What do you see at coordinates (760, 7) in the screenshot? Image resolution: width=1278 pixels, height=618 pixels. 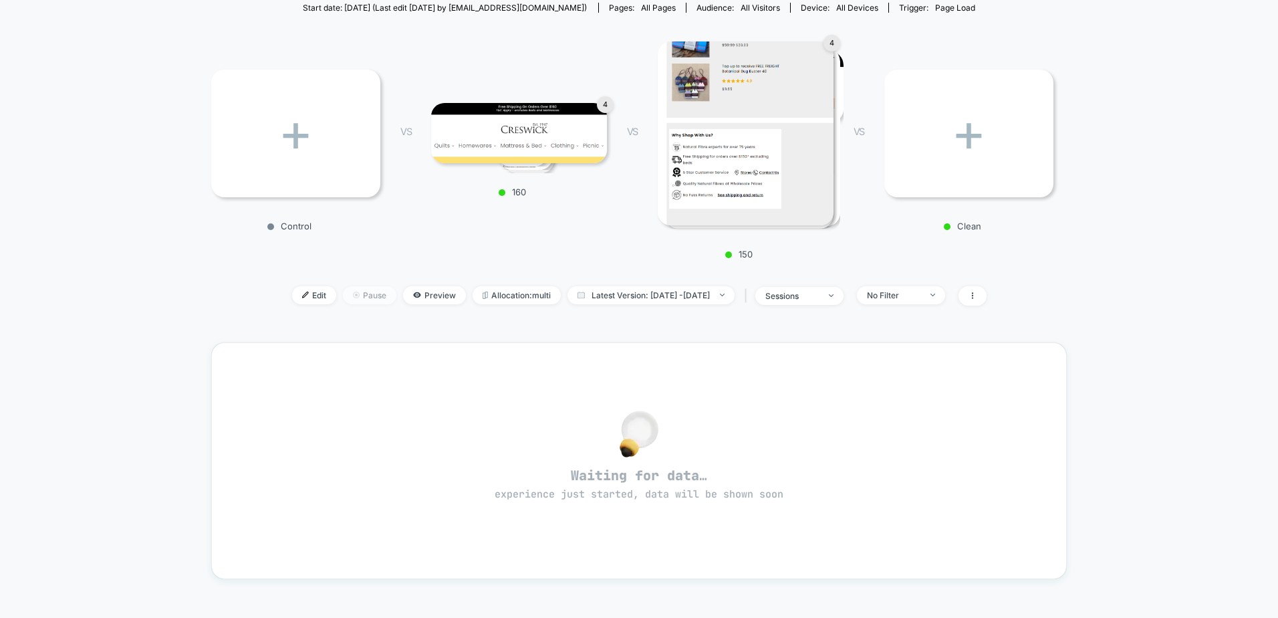 I see `span: All Visitors` at bounding box center [760, 7].